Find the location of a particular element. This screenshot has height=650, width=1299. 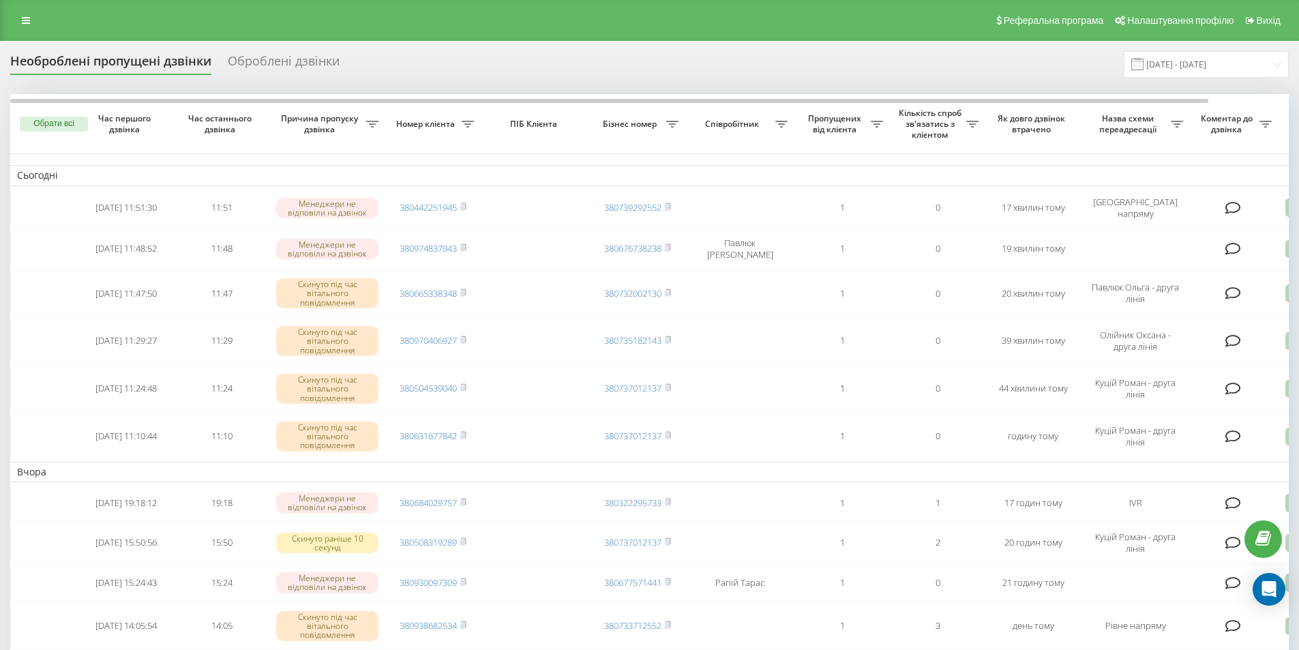

td: 3 is located at coordinates (938, 626).